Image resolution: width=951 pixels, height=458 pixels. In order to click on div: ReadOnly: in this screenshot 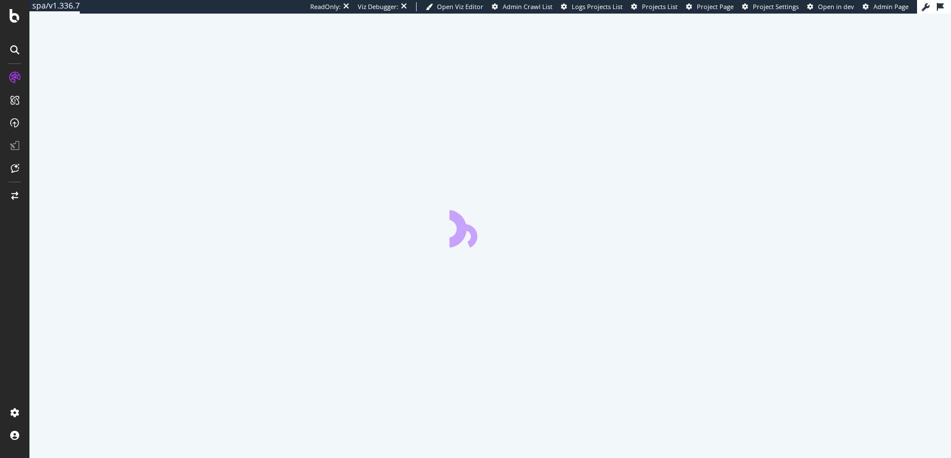, I will do `click(325, 7)`.